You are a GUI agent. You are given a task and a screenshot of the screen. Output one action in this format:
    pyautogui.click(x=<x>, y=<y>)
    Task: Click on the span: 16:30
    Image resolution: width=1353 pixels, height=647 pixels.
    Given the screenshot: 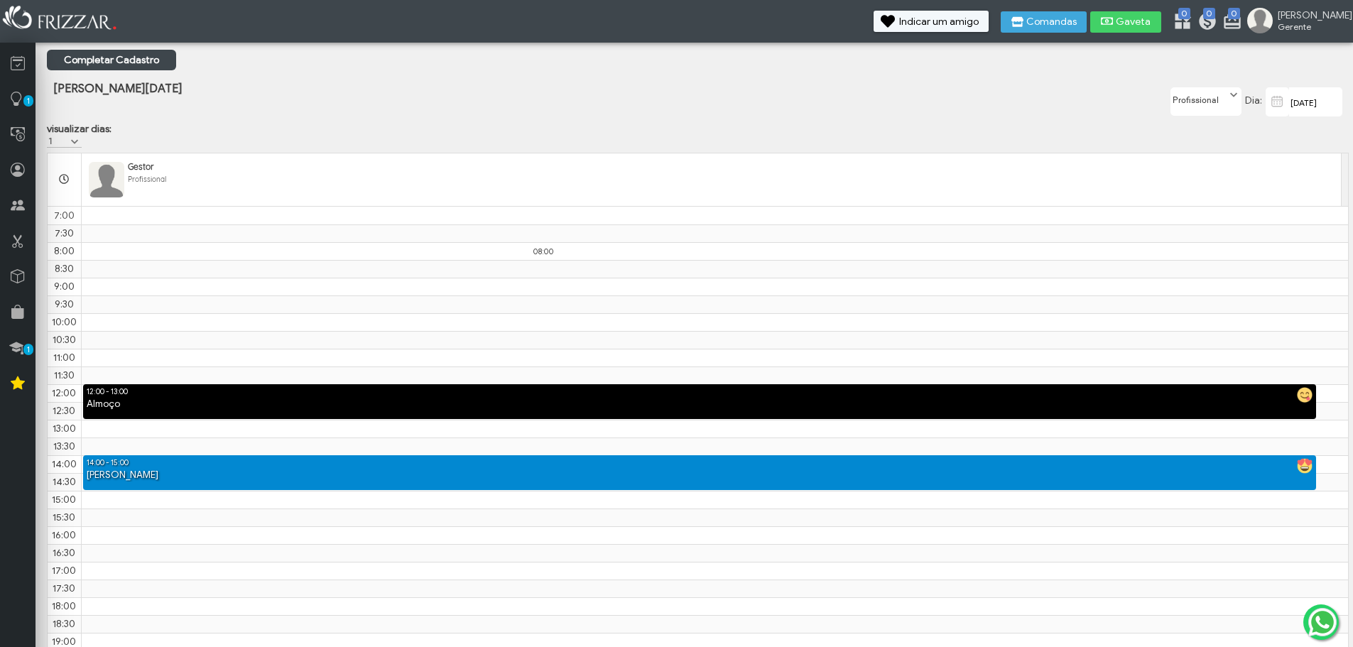 What is the action you would take?
    pyautogui.click(x=64, y=553)
    